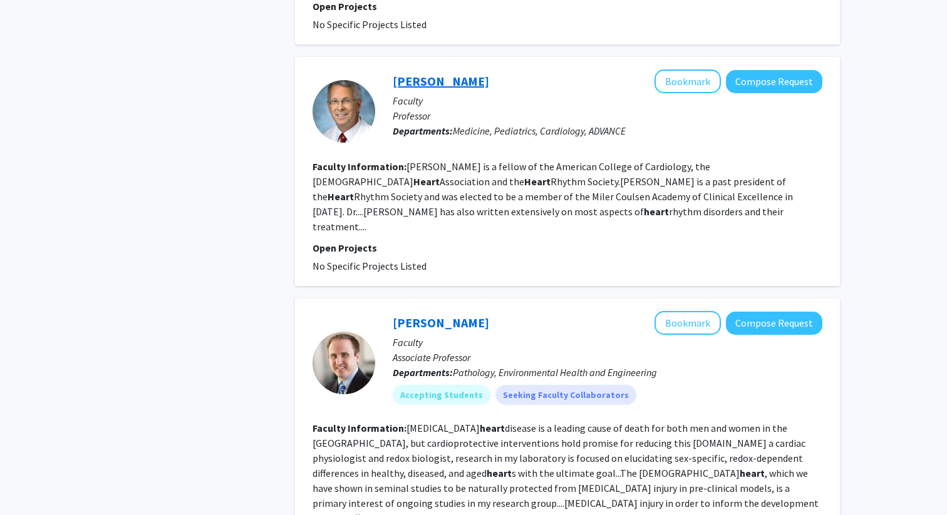  I want to click on p: Open Projects, so click(567, 248).